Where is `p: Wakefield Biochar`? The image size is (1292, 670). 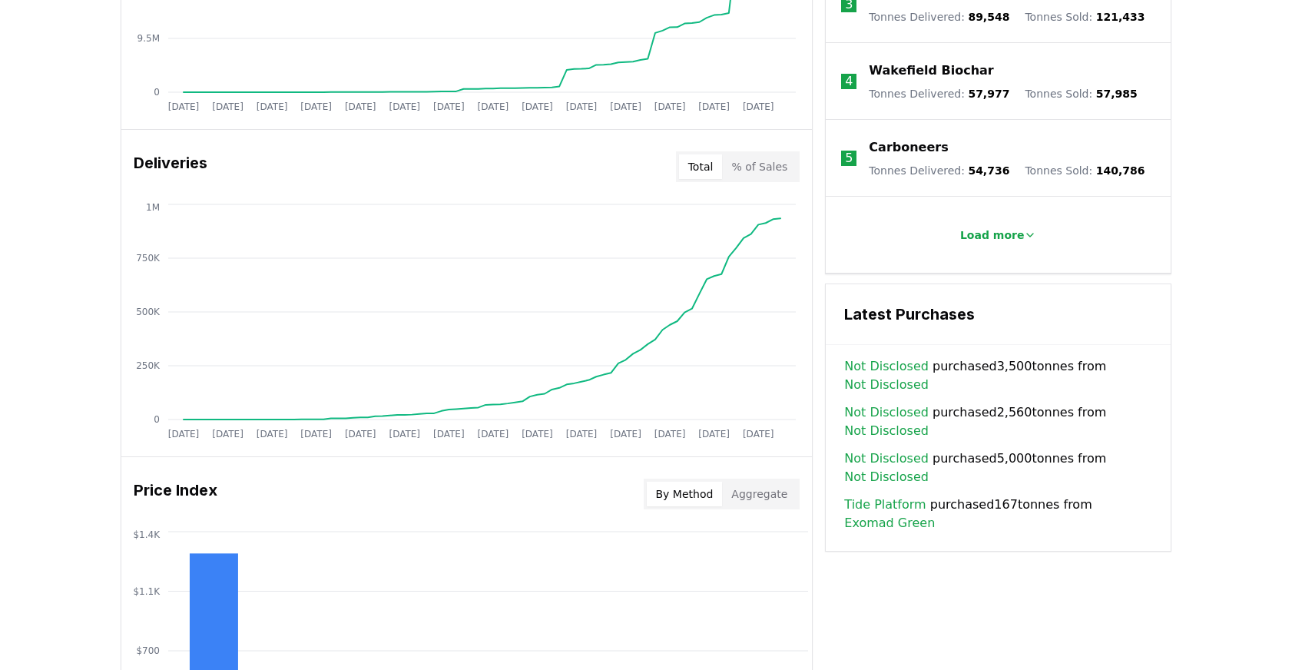 p: Wakefield Biochar is located at coordinates (931, 71).